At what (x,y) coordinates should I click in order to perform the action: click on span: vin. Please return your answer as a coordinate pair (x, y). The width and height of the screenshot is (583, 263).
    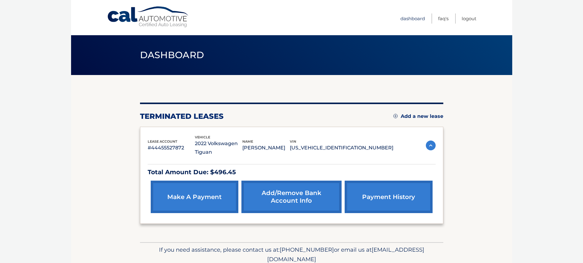
    Looking at the image, I should click on (293, 141).